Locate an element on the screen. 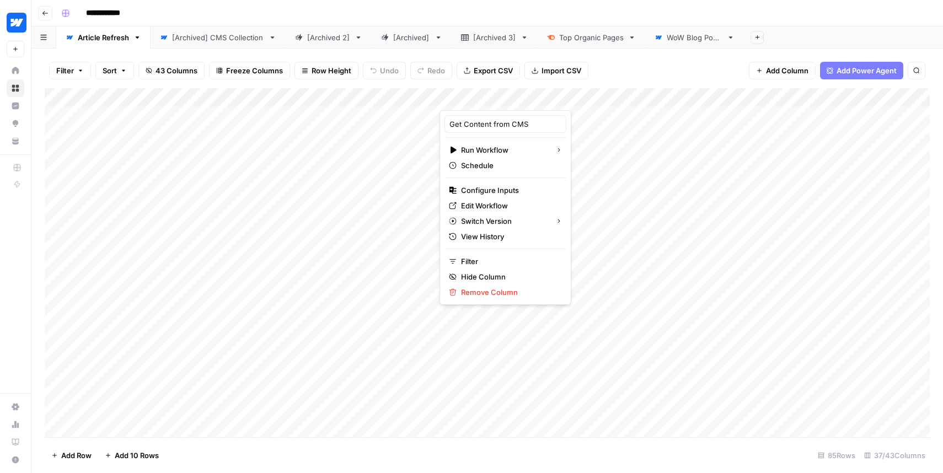 The image size is (943, 473). a: Article Refresh is located at coordinates (103, 38).